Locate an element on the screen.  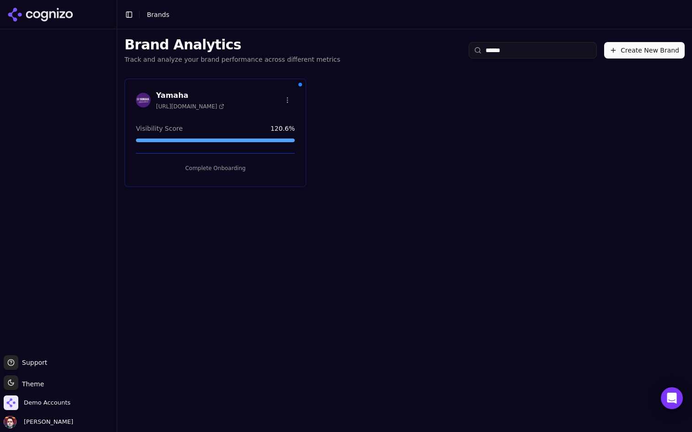
img: Yamaha is located at coordinates (143, 100).